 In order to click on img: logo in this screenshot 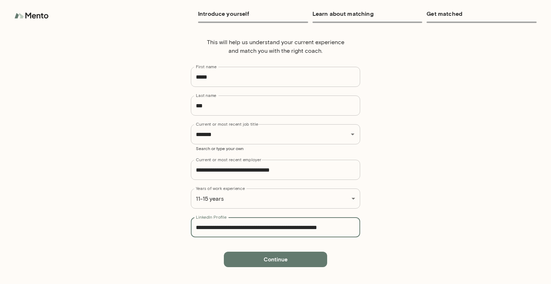, I will do `click(32, 16)`.